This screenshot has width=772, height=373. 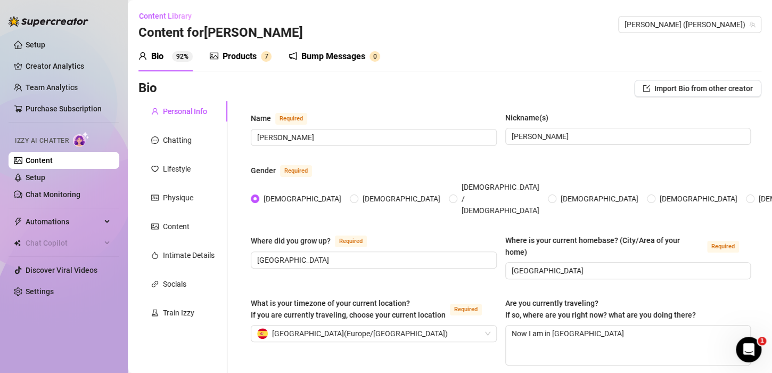 What do you see at coordinates (605, 246) in the screenshot?
I see `div: Where is your current homebase? (City/Area of your home)` at bounding box center [605, 246].